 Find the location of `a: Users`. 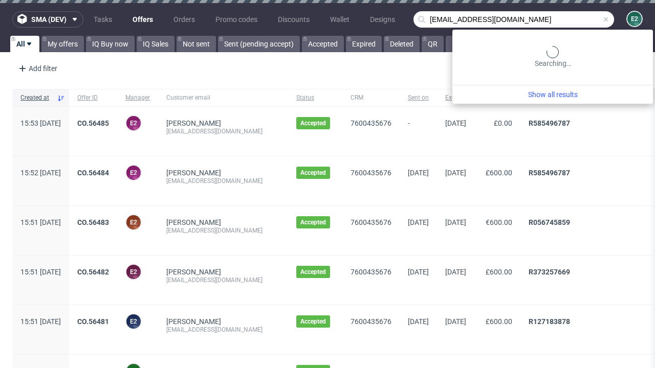

a: Users is located at coordinates (424, 19).